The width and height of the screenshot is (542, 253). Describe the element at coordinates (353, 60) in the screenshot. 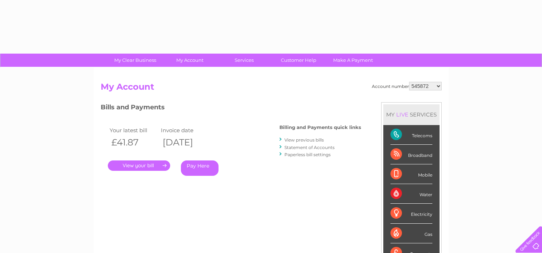

I see `a: Make A Payment` at that location.